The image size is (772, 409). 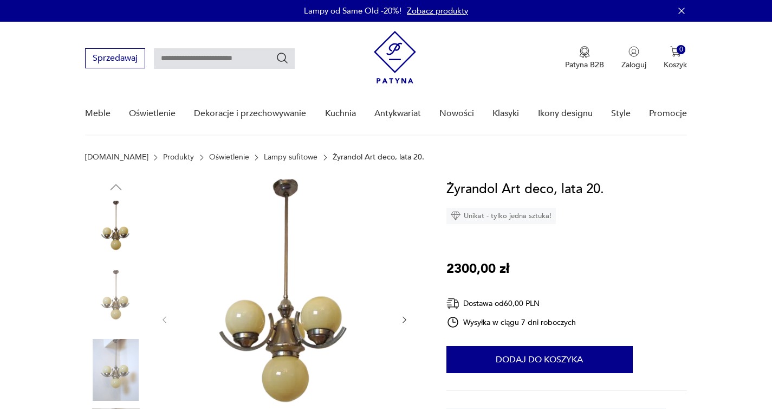 What do you see at coordinates (675, 64) in the screenshot?
I see `p: Koszyk` at bounding box center [675, 64].